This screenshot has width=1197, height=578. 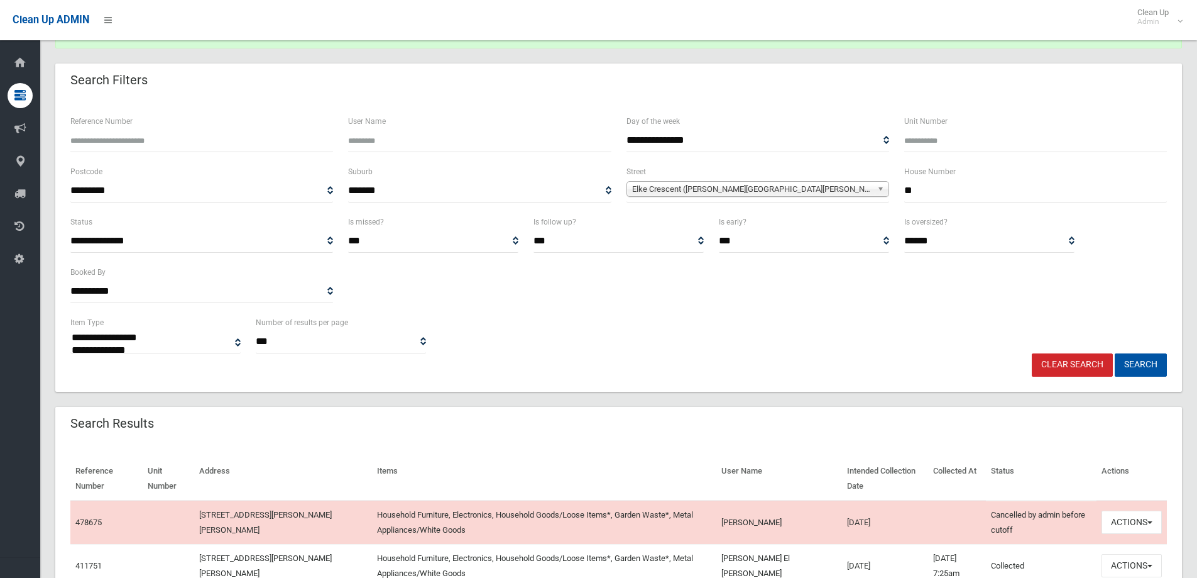 I want to click on th: Address, so click(x=283, y=478).